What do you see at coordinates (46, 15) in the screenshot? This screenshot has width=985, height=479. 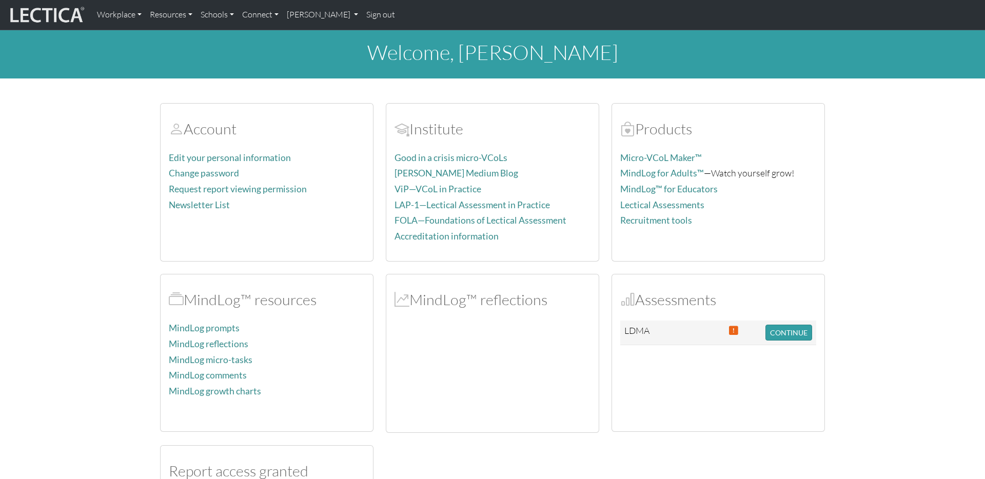 I see `img: lecticalive` at bounding box center [46, 15].